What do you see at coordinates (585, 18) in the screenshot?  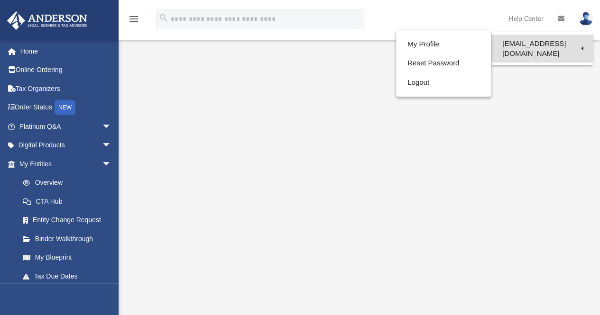 I see `img: User Pic` at bounding box center [585, 18].